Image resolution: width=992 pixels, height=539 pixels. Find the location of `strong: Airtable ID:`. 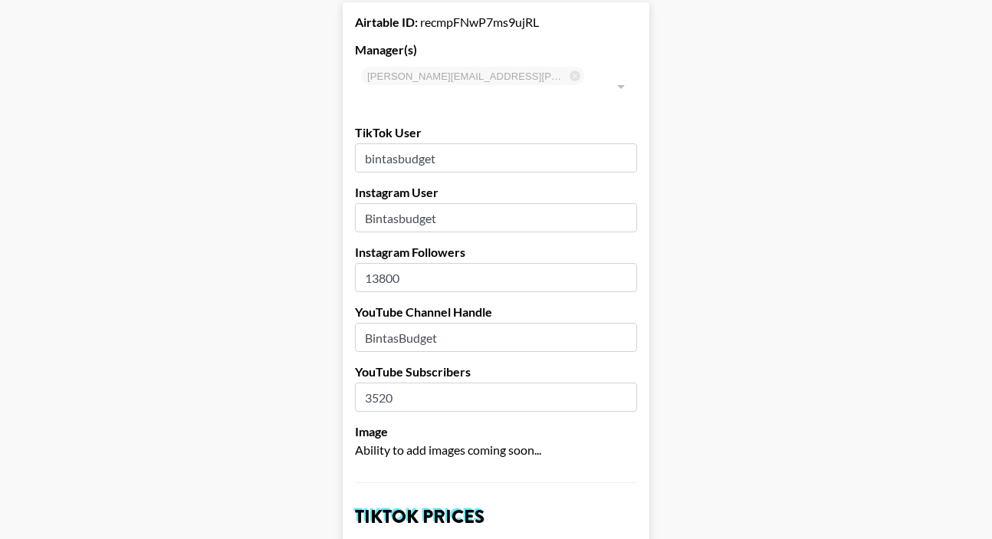

strong: Airtable ID: is located at coordinates (386, 21).